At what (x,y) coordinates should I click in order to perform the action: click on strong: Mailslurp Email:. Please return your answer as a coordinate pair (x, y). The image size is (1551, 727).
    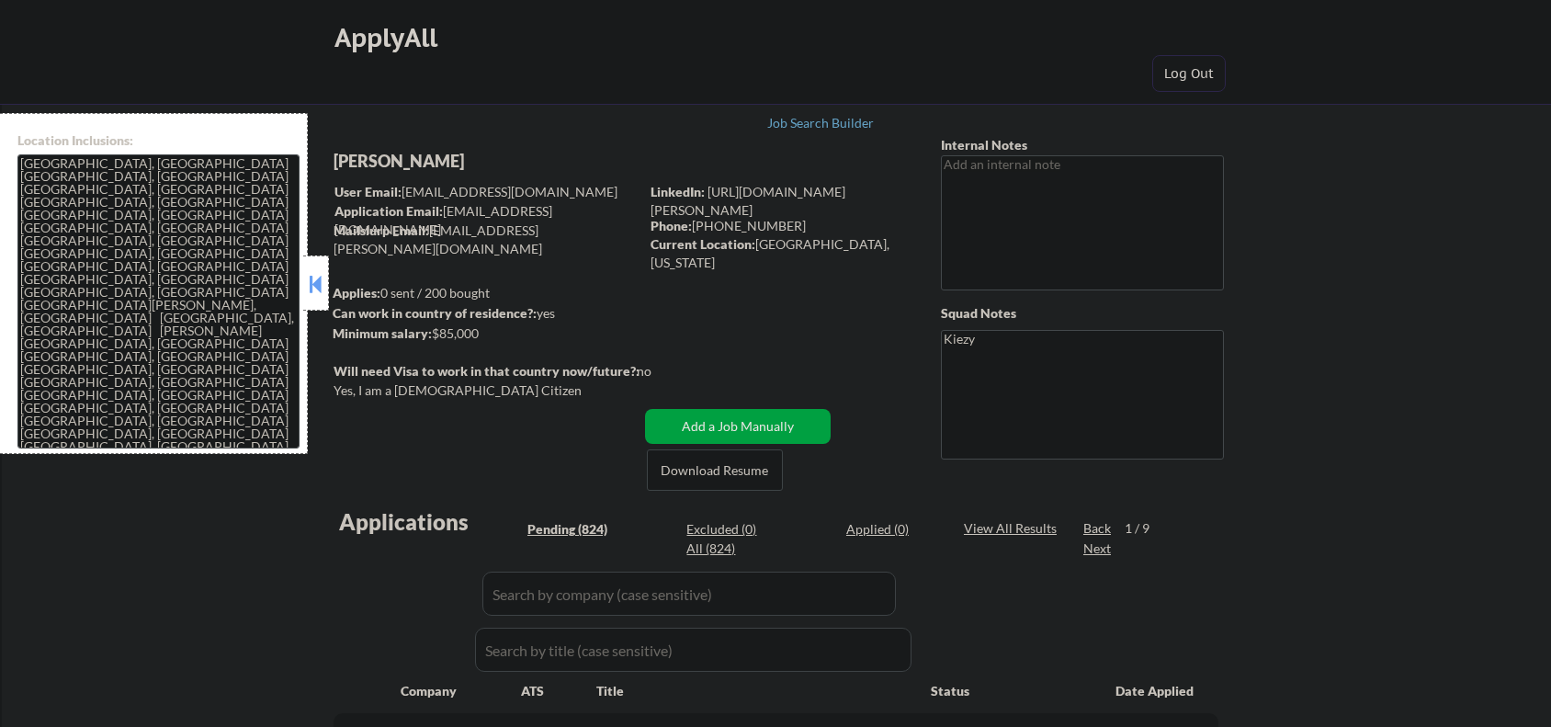
    Looking at the image, I should click on (381, 230).